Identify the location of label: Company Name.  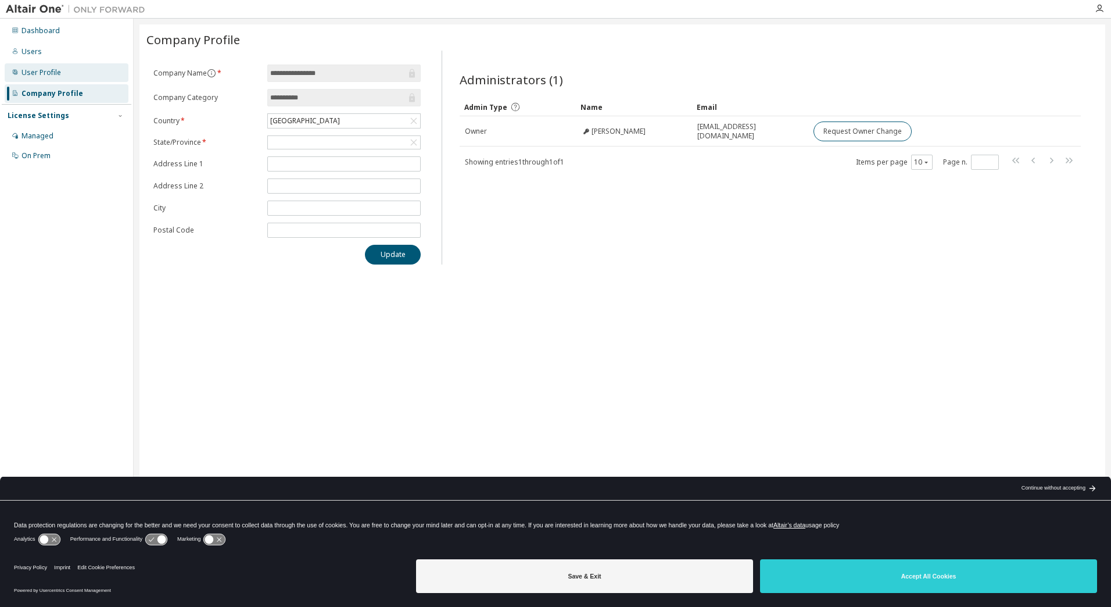
(207, 73).